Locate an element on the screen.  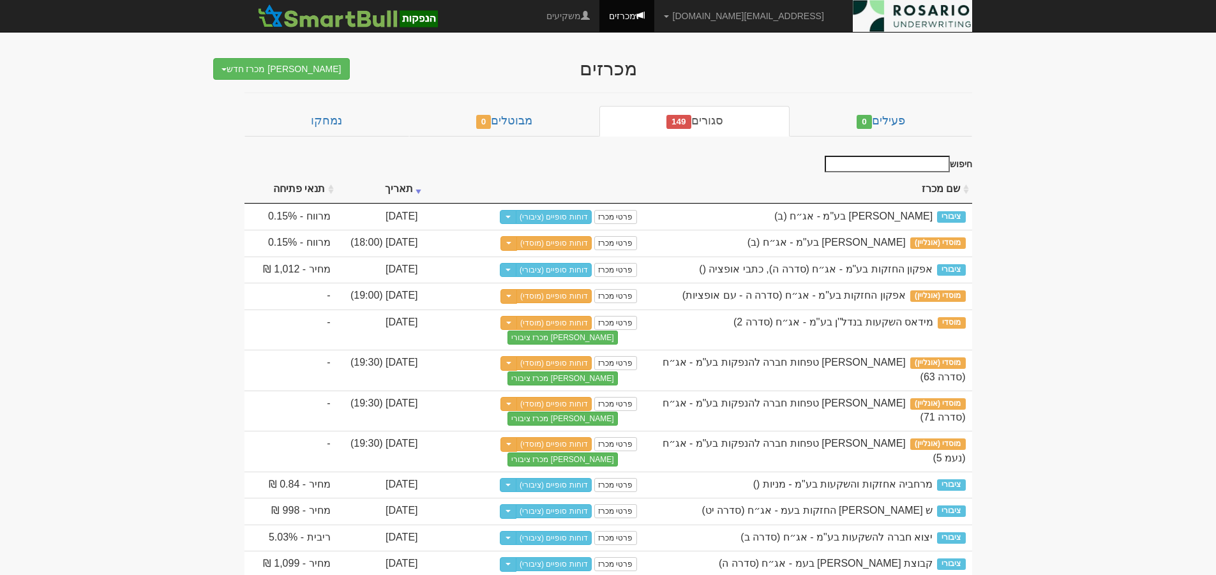
span: מוסדי is located at coordinates (951, 323).